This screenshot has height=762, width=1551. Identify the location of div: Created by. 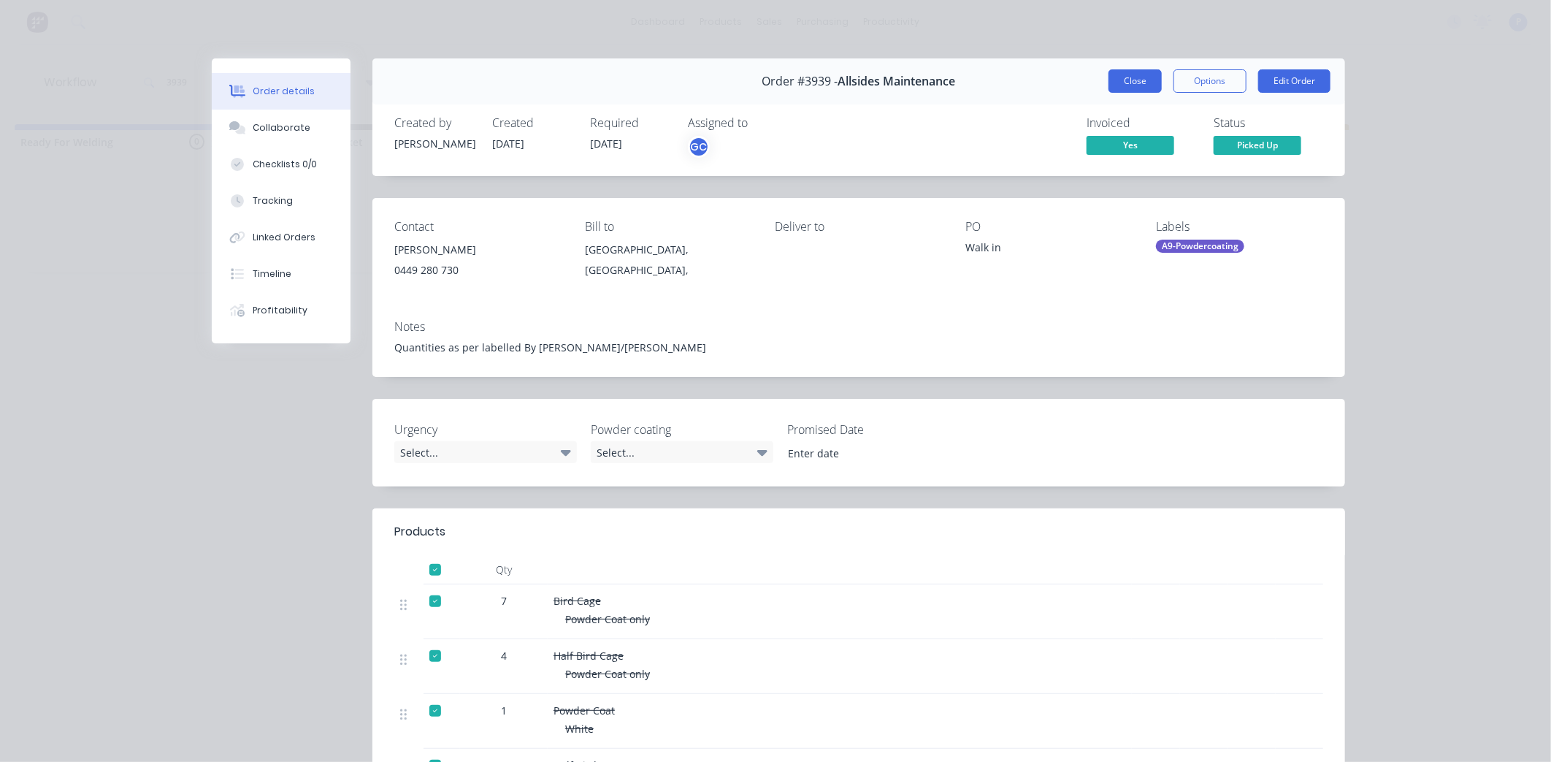
(434, 123).